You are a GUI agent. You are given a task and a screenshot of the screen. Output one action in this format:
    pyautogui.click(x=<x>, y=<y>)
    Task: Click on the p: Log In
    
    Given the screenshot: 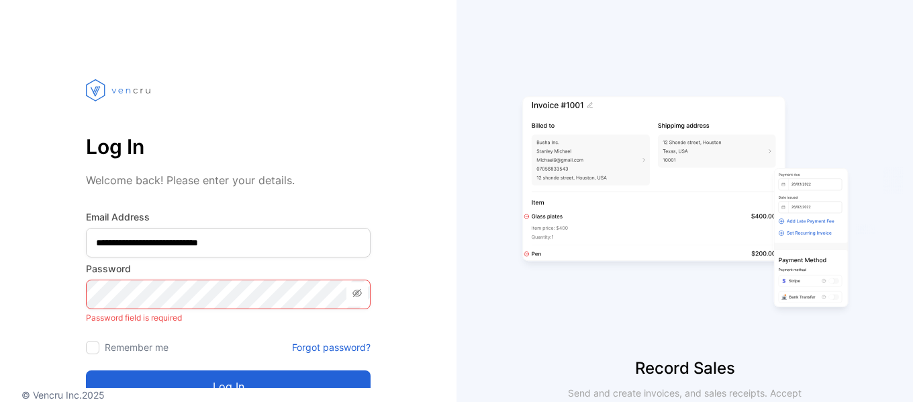 What is the action you would take?
    pyautogui.click(x=228, y=146)
    